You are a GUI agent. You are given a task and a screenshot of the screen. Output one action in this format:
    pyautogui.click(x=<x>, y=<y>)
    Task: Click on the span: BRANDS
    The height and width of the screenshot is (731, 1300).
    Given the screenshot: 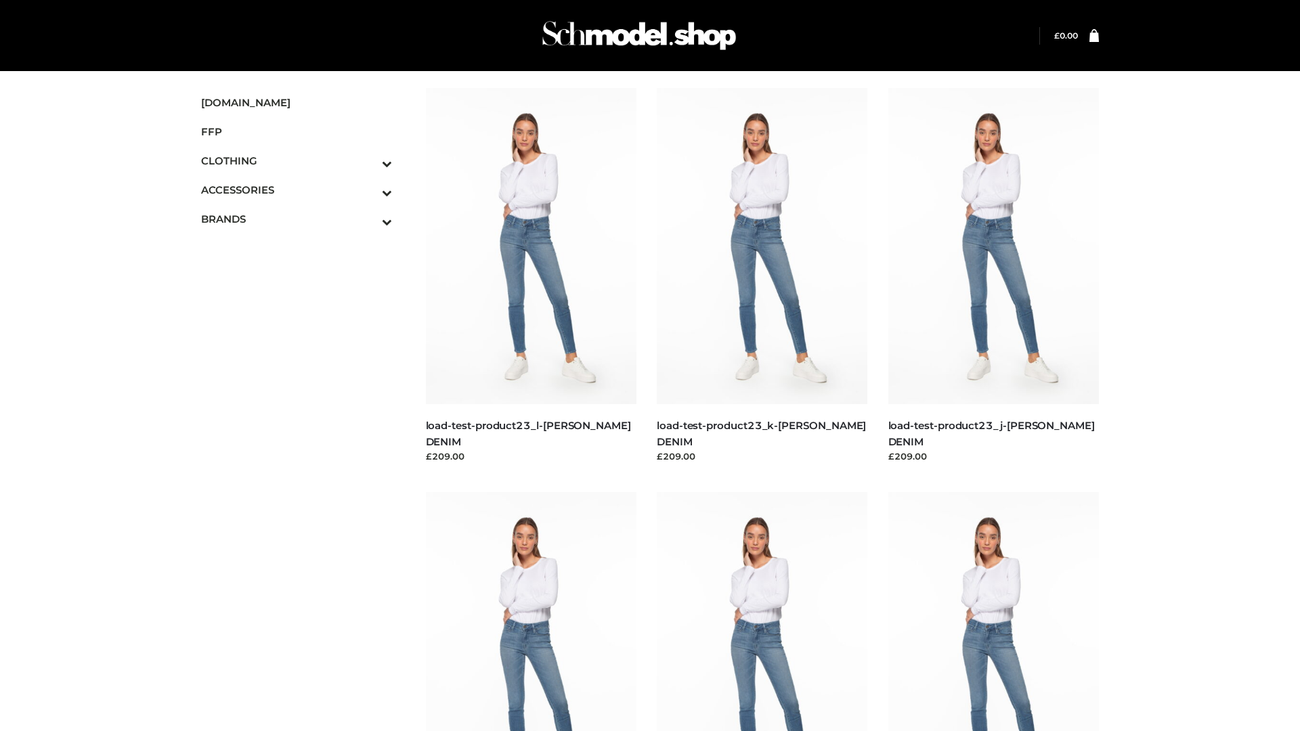 What is the action you would take?
    pyautogui.click(x=297, y=219)
    